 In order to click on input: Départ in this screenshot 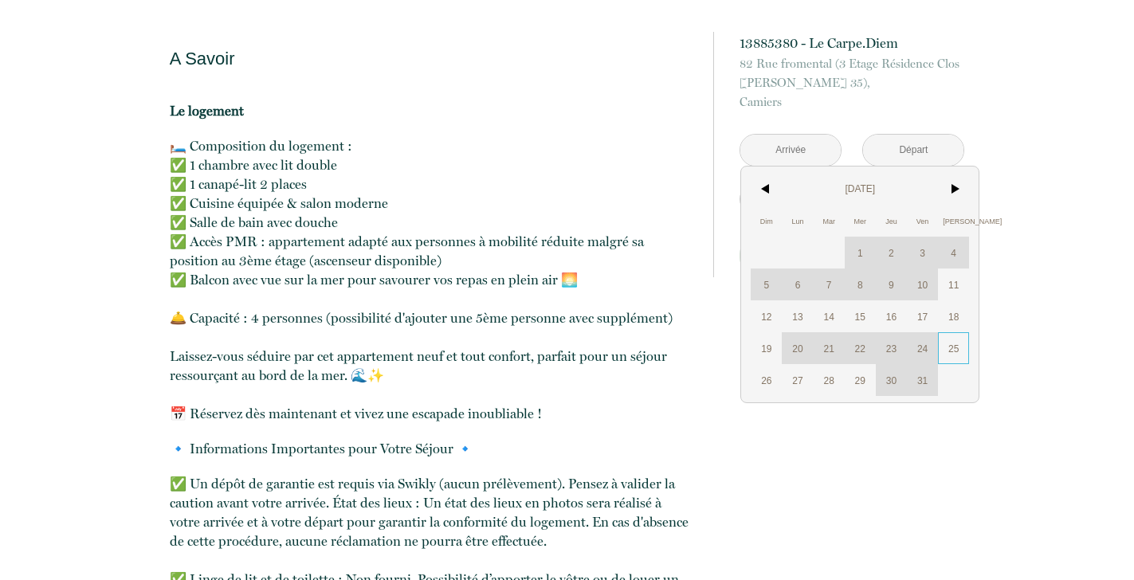, I will do `click(913, 150)`.